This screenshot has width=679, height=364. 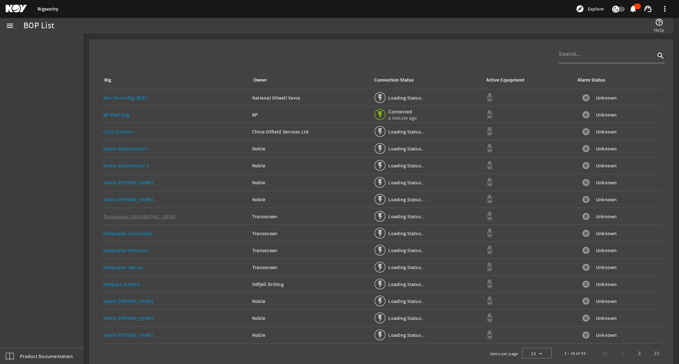 I want to click on mat-icon: notifications, so click(x=633, y=9).